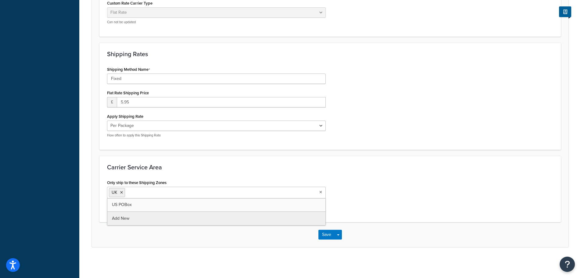  Describe the element at coordinates (327, 235) in the screenshot. I see `button: Save` at that location.